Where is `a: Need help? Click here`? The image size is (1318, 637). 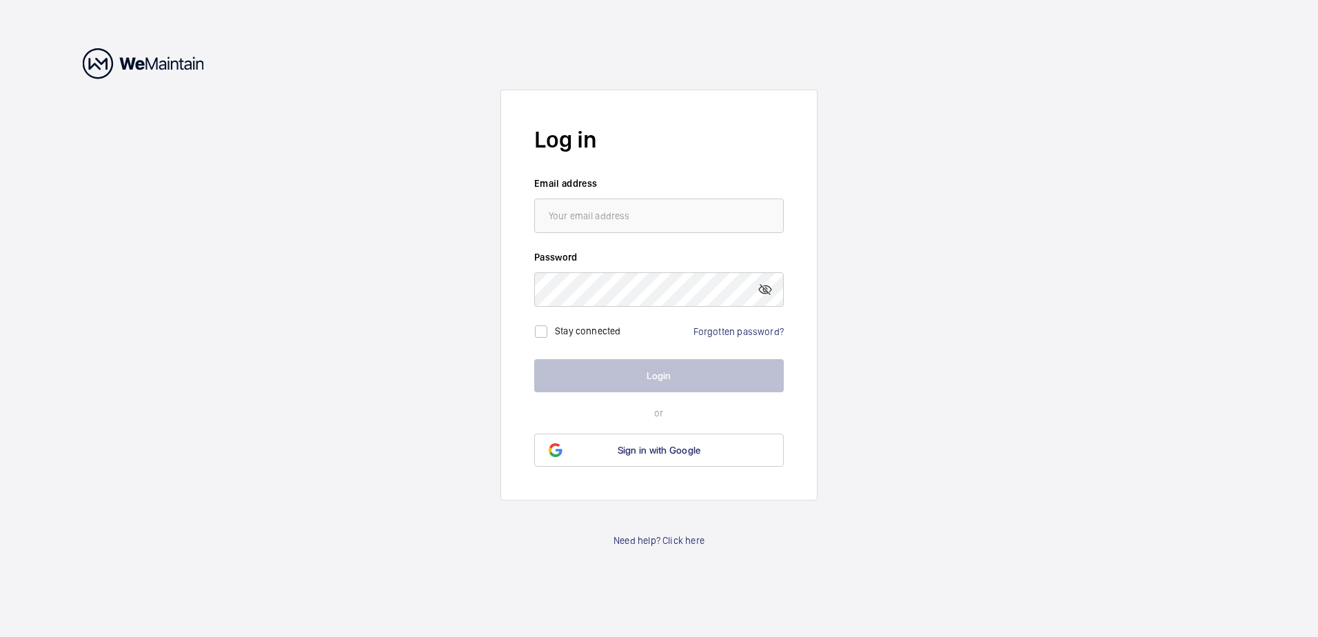 a: Need help? Click here is located at coordinates (659, 540).